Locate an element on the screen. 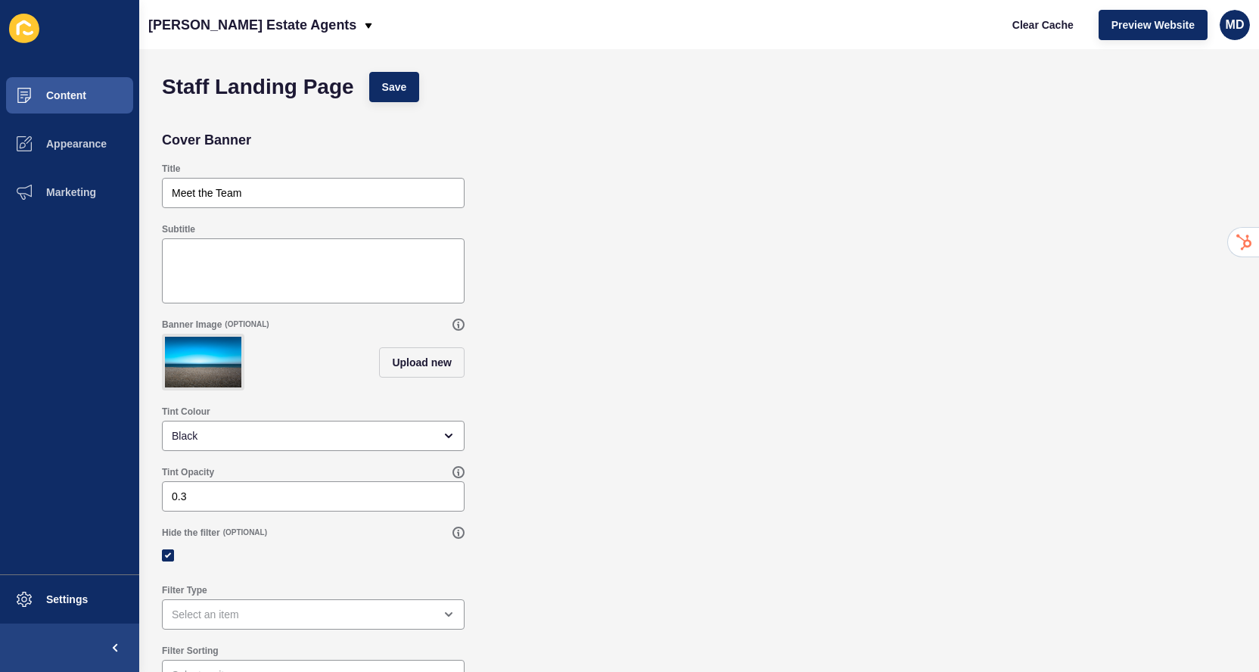 The width and height of the screenshot is (1259, 672). label: Tint Opacity is located at coordinates (188, 472).